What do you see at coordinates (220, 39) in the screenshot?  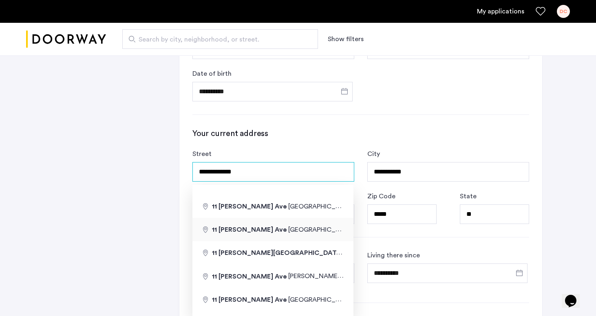 I see `input: Apartment Search` at bounding box center [220, 39].